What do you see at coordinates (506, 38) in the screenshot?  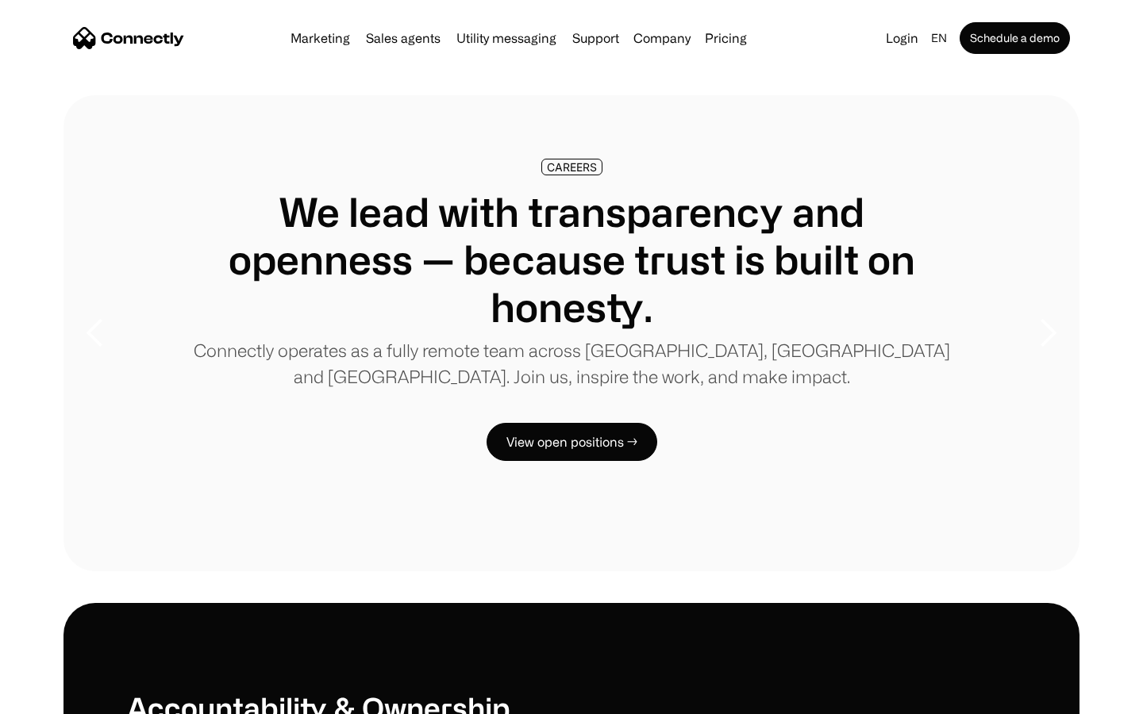 I see `a: Utility messaging` at bounding box center [506, 38].